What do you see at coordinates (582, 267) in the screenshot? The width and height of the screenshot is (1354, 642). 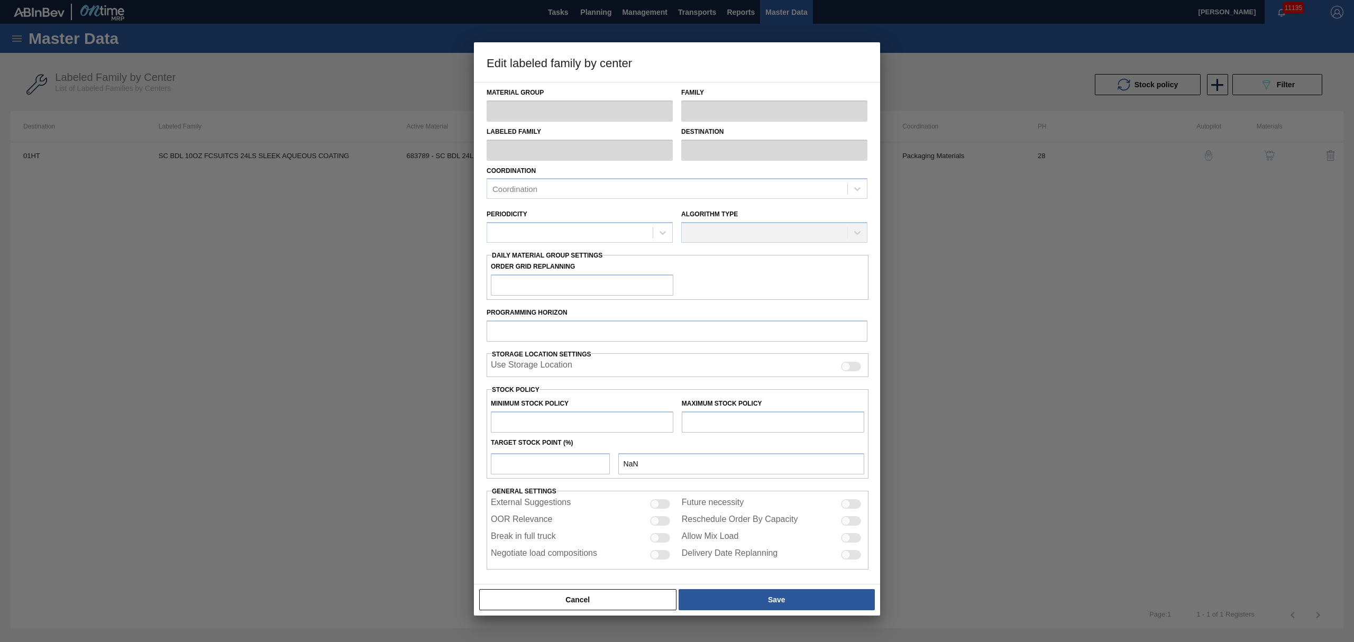 I see `label: Order Grid Replanning` at bounding box center [582, 267].